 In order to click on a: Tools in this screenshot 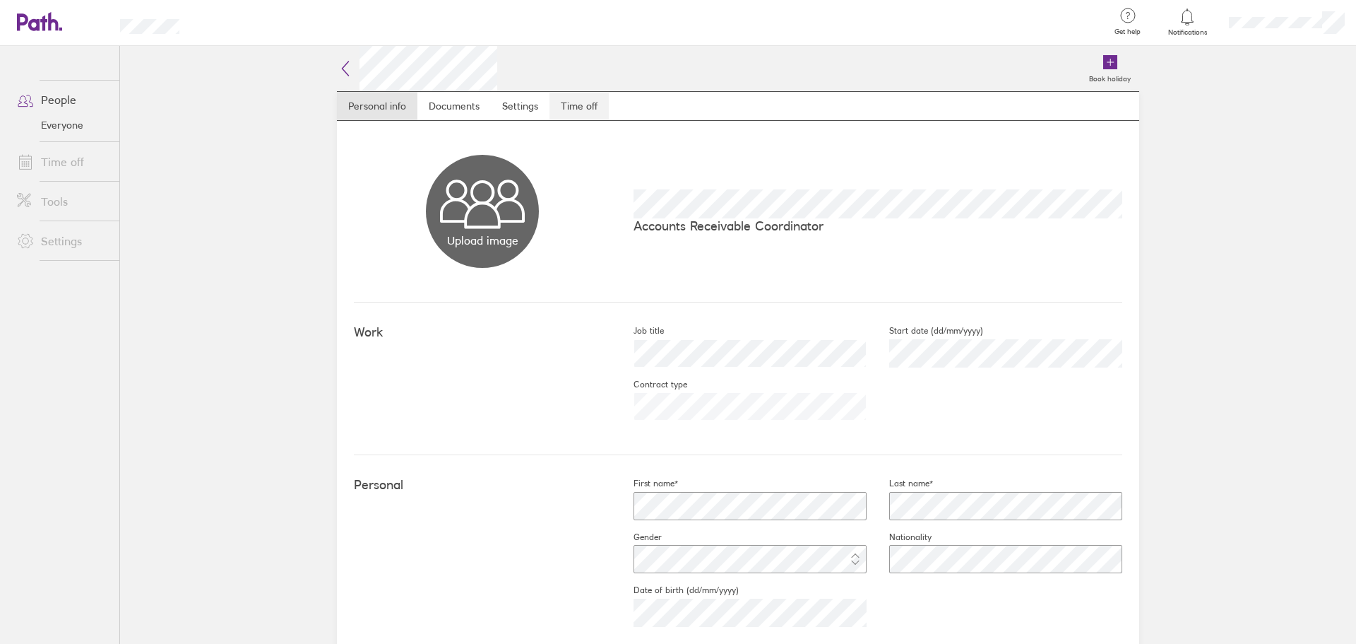, I will do `click(62, 201)`.